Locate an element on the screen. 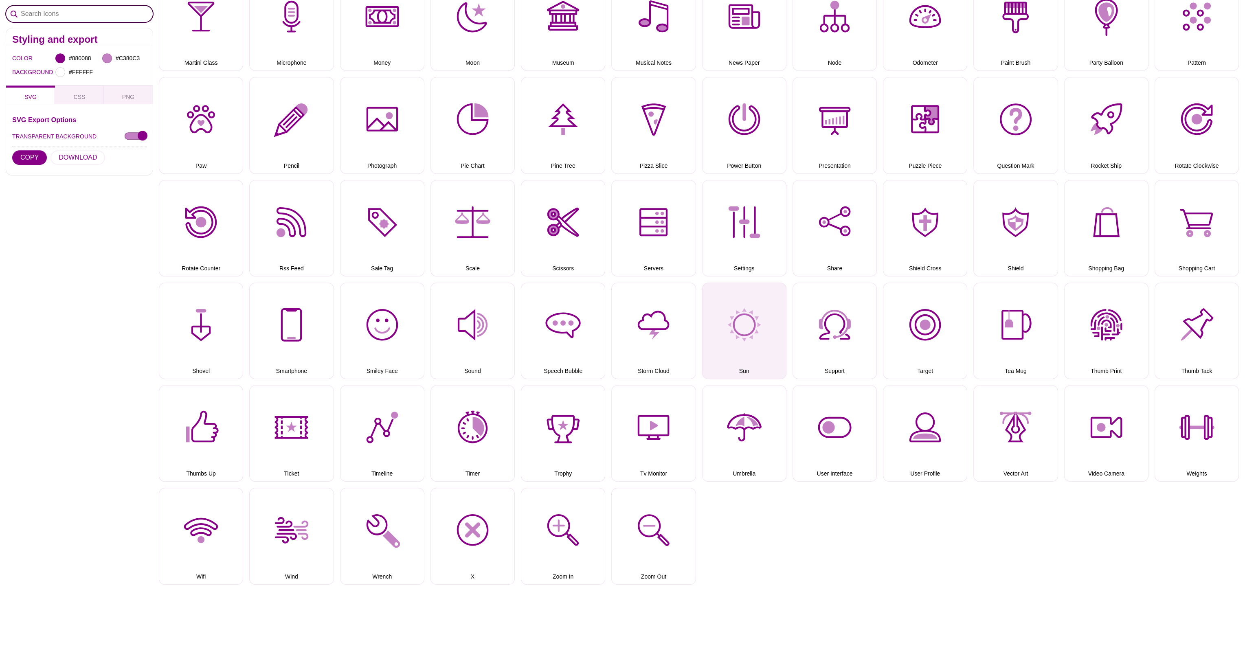 This screenshot has height=649, width=1245. button: Paw is located at coordinates (201, 125).